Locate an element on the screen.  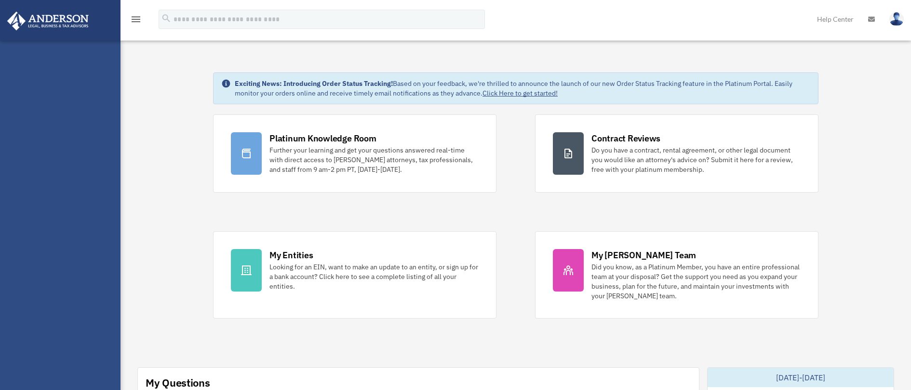
img: Anderson Advisors Platinum Portal is located at coordinates (48, 21).